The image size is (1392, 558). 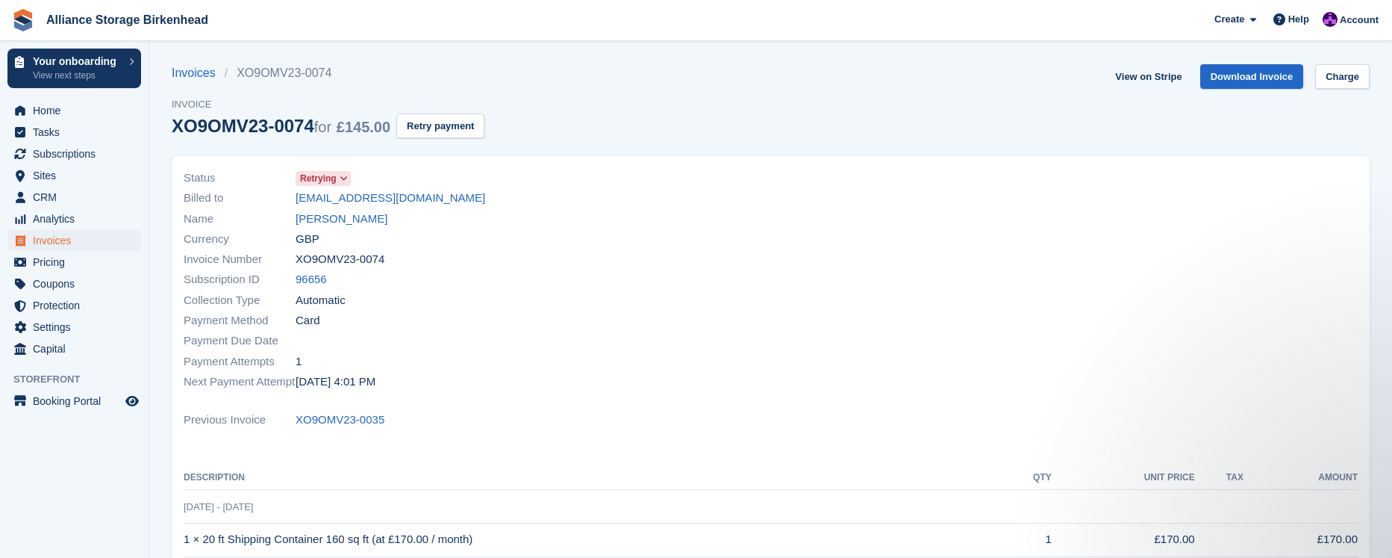 What do you see at coordinates (340, 419) in the screenshot?
I see `a: XO9OMV23-0035` at bounding box center [340, 419].